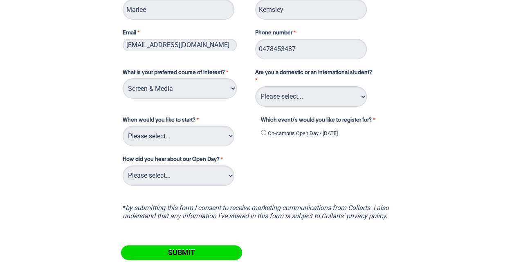 This screenshot has height=262, width=514. I want to click on i: by submitting this form I consent to receive marketing communications from Collarts. I also under..., so click(256, 211).